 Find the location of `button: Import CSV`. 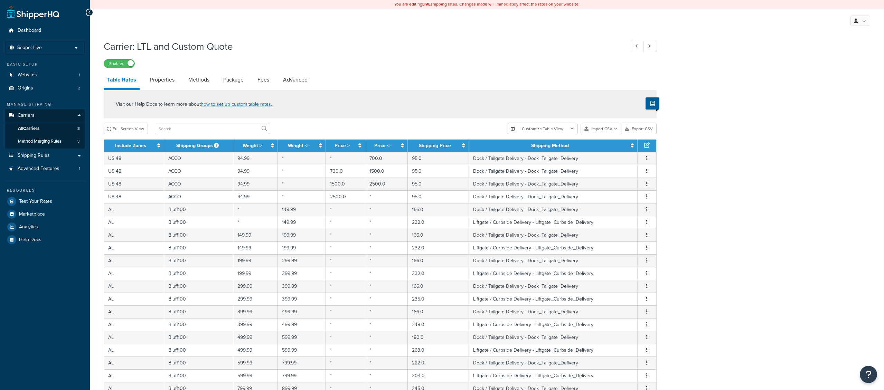

button: Import CSV is located at coordinates (601, 129).